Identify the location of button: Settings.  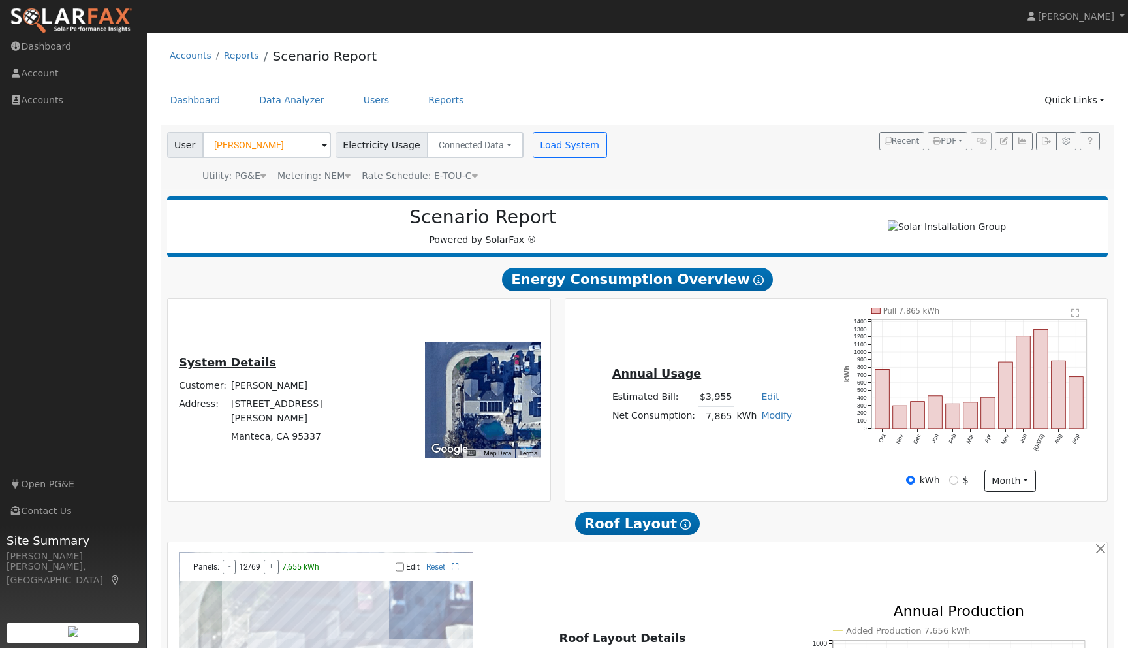
(1066, 141).